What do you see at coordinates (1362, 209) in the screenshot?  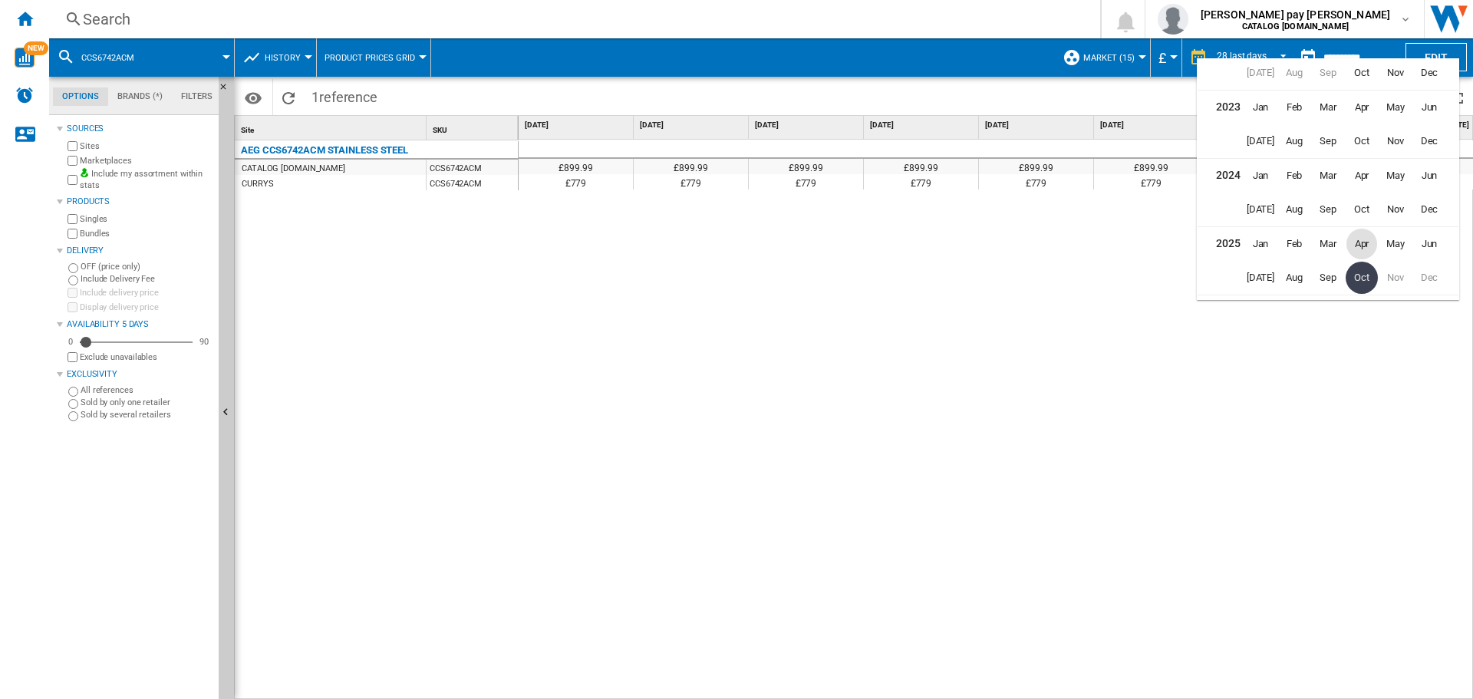 I see `td: October 2024` at bounding box center [1362, 209].